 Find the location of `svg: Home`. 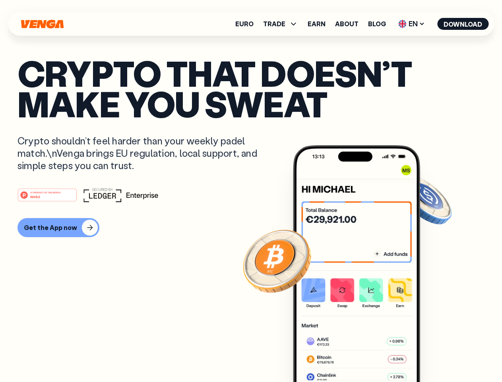

svg: Home is located at coordinates (42, 24).